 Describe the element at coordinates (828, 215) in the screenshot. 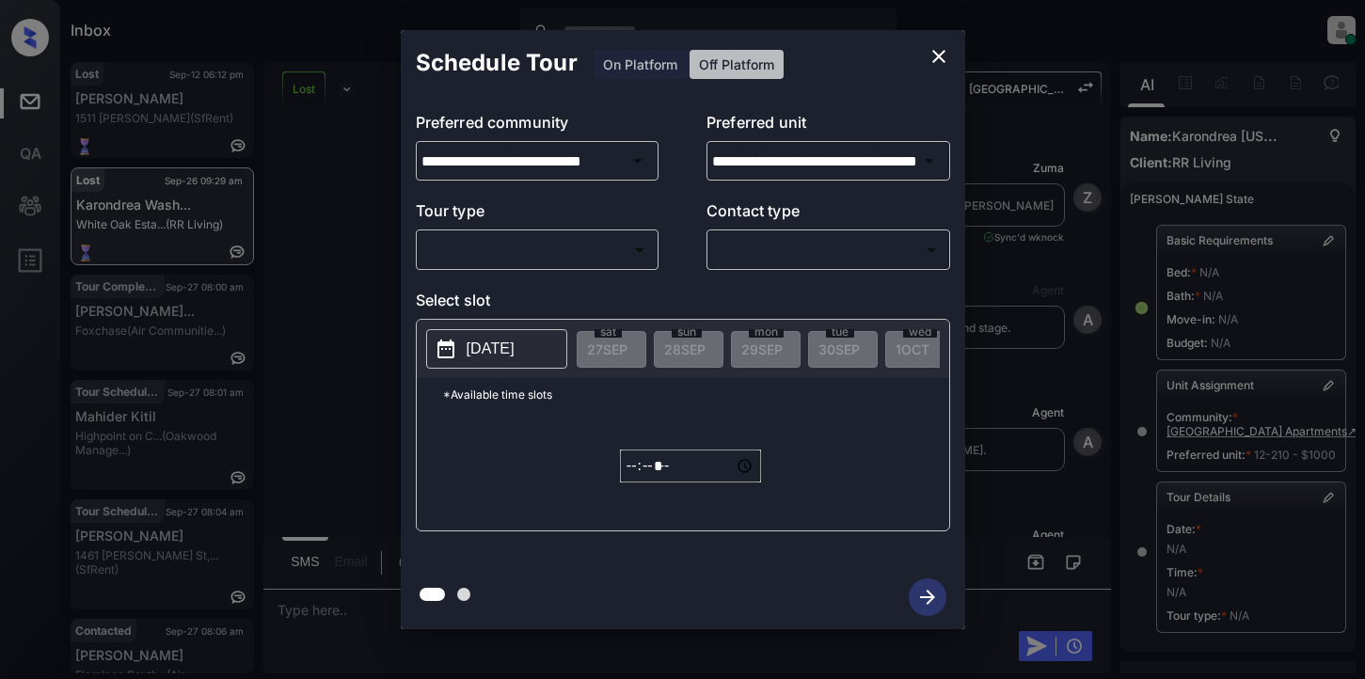

I see `p: Contact type` at that location.